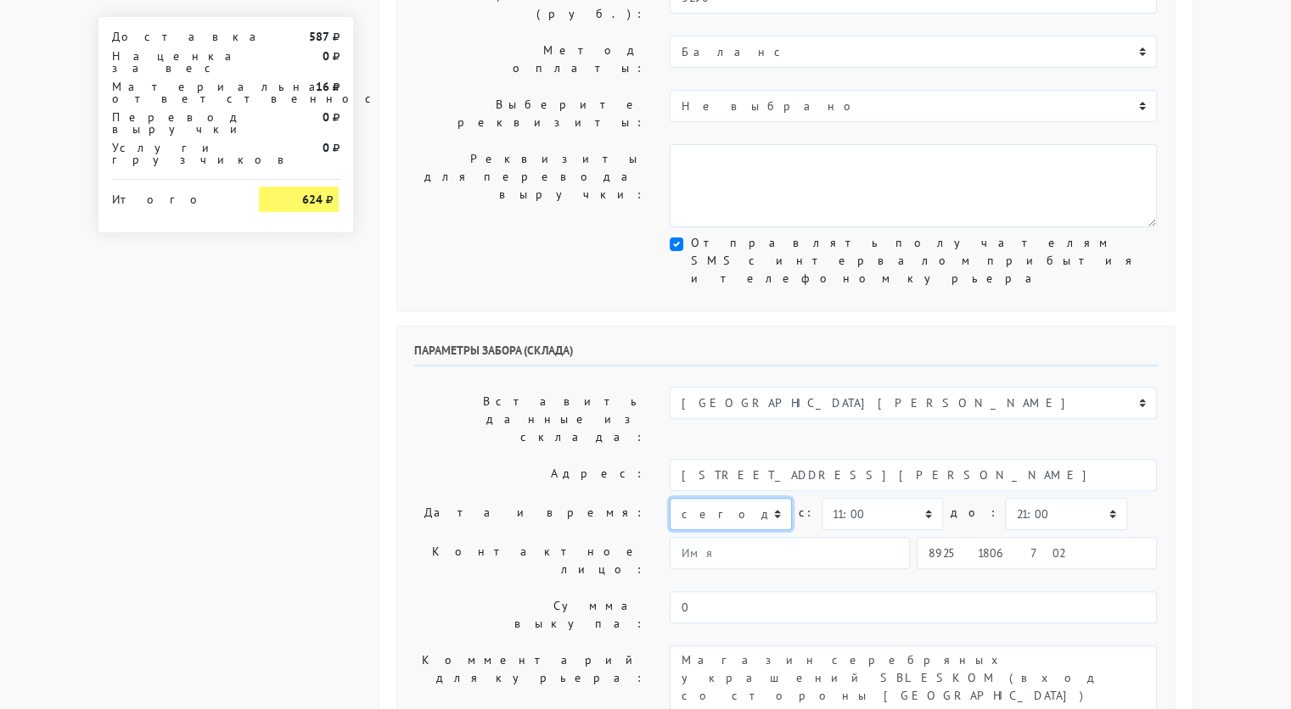 This screenshot has height=709, width=1291. I want to click on label: c:, so click(806, 513).